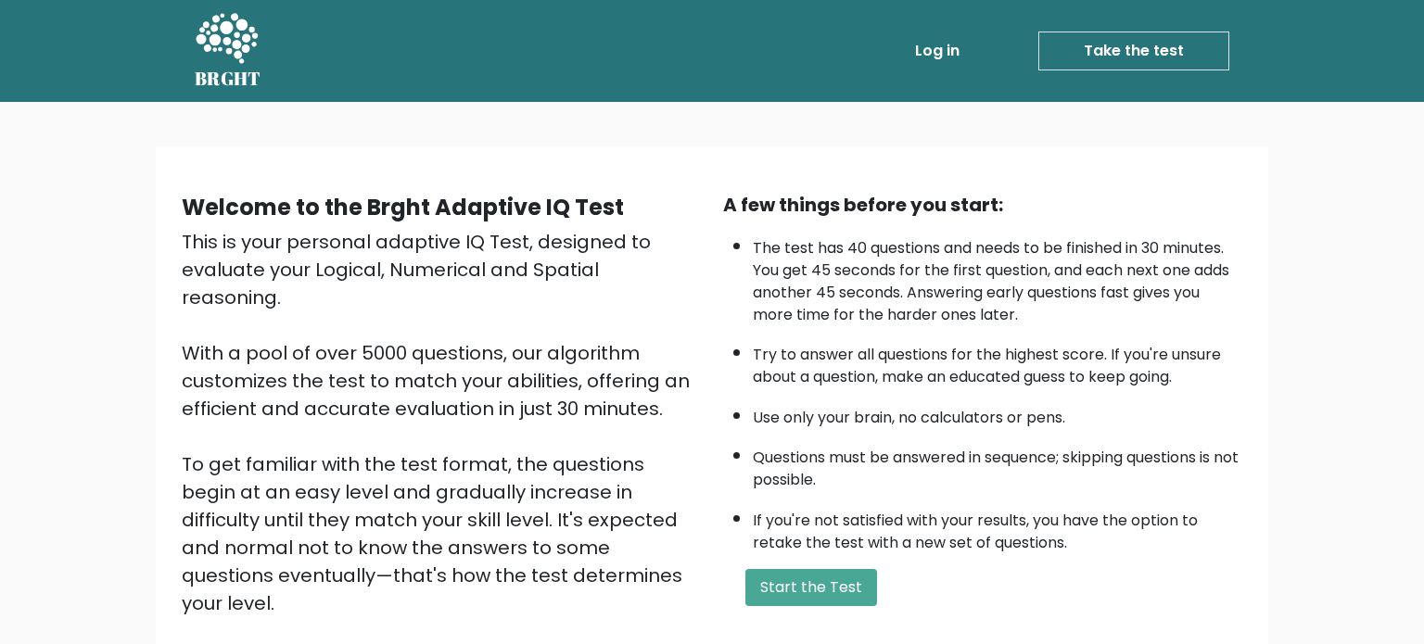 The height and width of the screenshot is (644, 1424). I want to click on li: Try to answer all questions for the highest score. If you're unsure about a question, make an edu..., so click(997, 362).